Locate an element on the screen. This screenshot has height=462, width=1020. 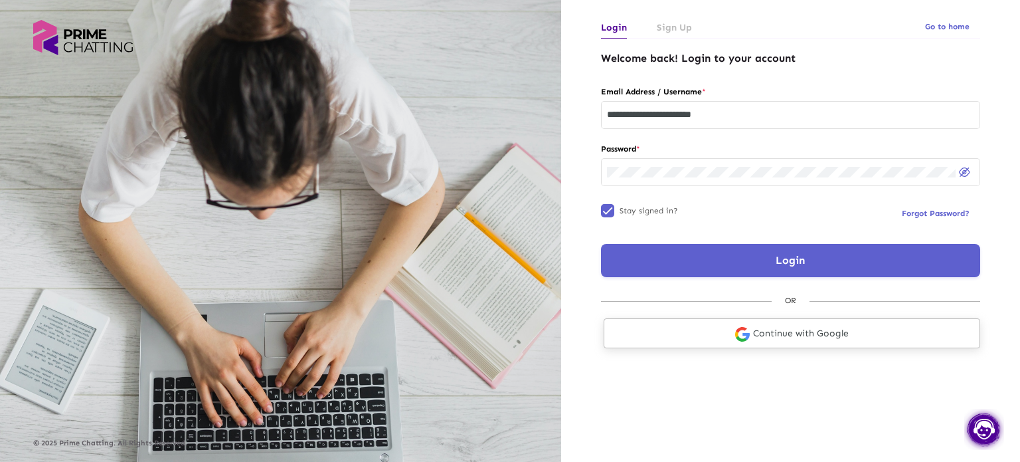
a: Sign Up is located at coordinates (674, 27).